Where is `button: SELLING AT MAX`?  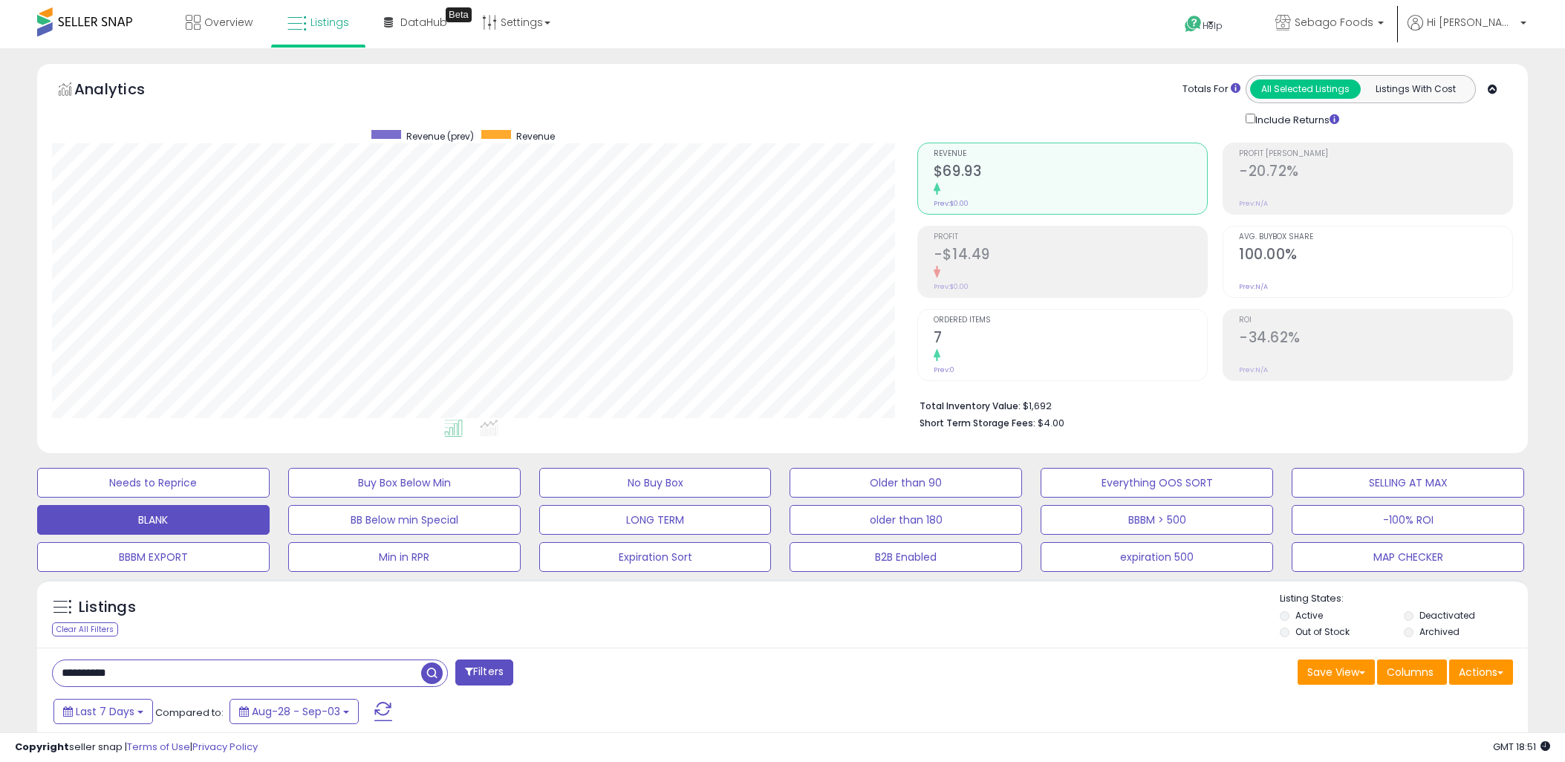 button: SELLING AT MAX is located at coordinates (1408, 483).